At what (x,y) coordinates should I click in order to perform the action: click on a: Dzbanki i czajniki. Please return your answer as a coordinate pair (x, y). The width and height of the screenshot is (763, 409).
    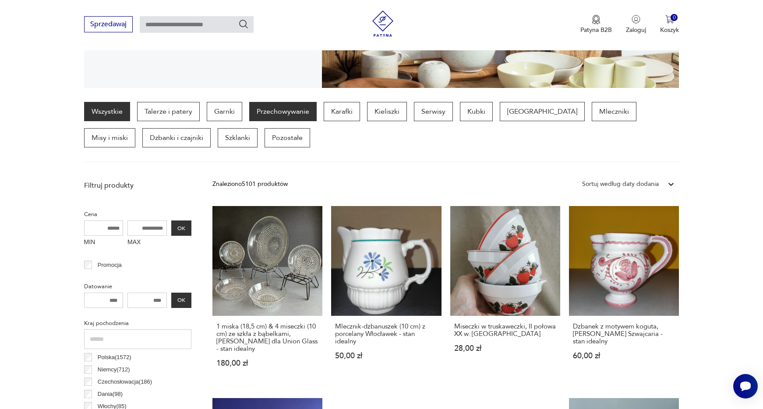
    Looking at the image, I should click on (176, 138).